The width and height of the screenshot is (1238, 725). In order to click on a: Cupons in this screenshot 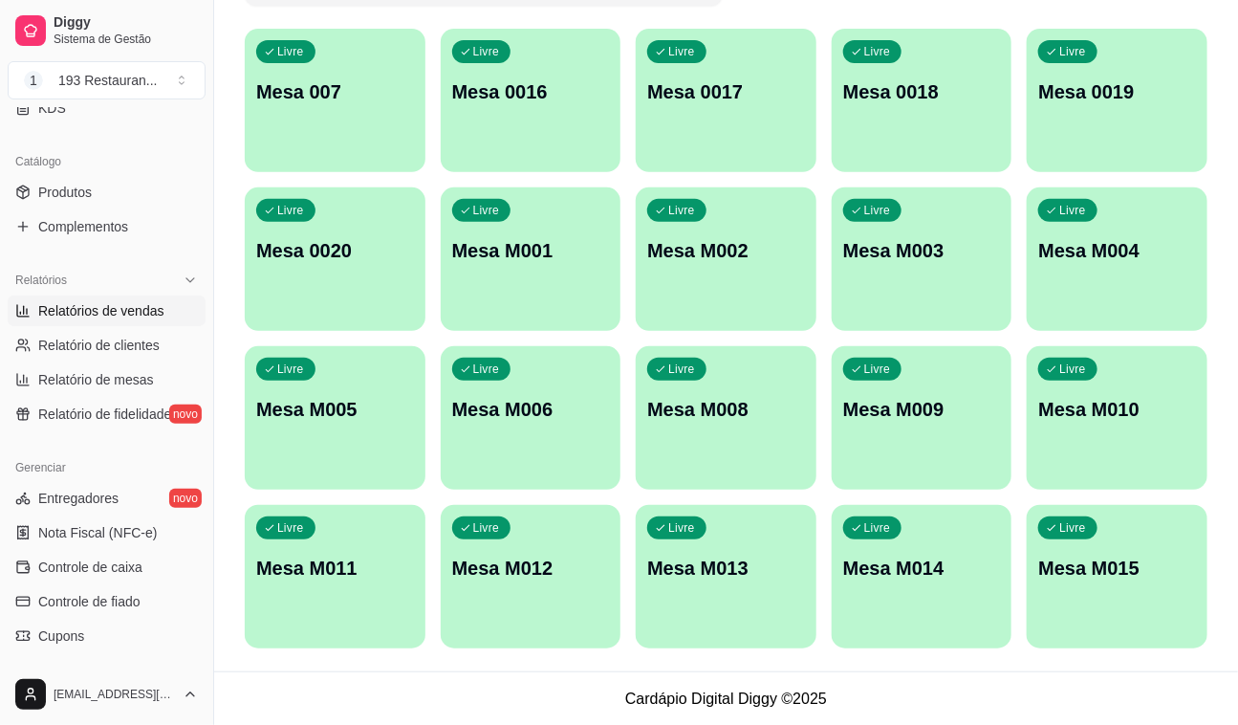, I will do `click(106, 636)`.